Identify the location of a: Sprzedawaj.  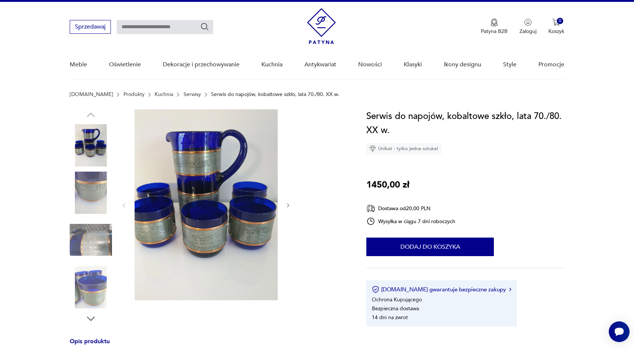
(90, 27).